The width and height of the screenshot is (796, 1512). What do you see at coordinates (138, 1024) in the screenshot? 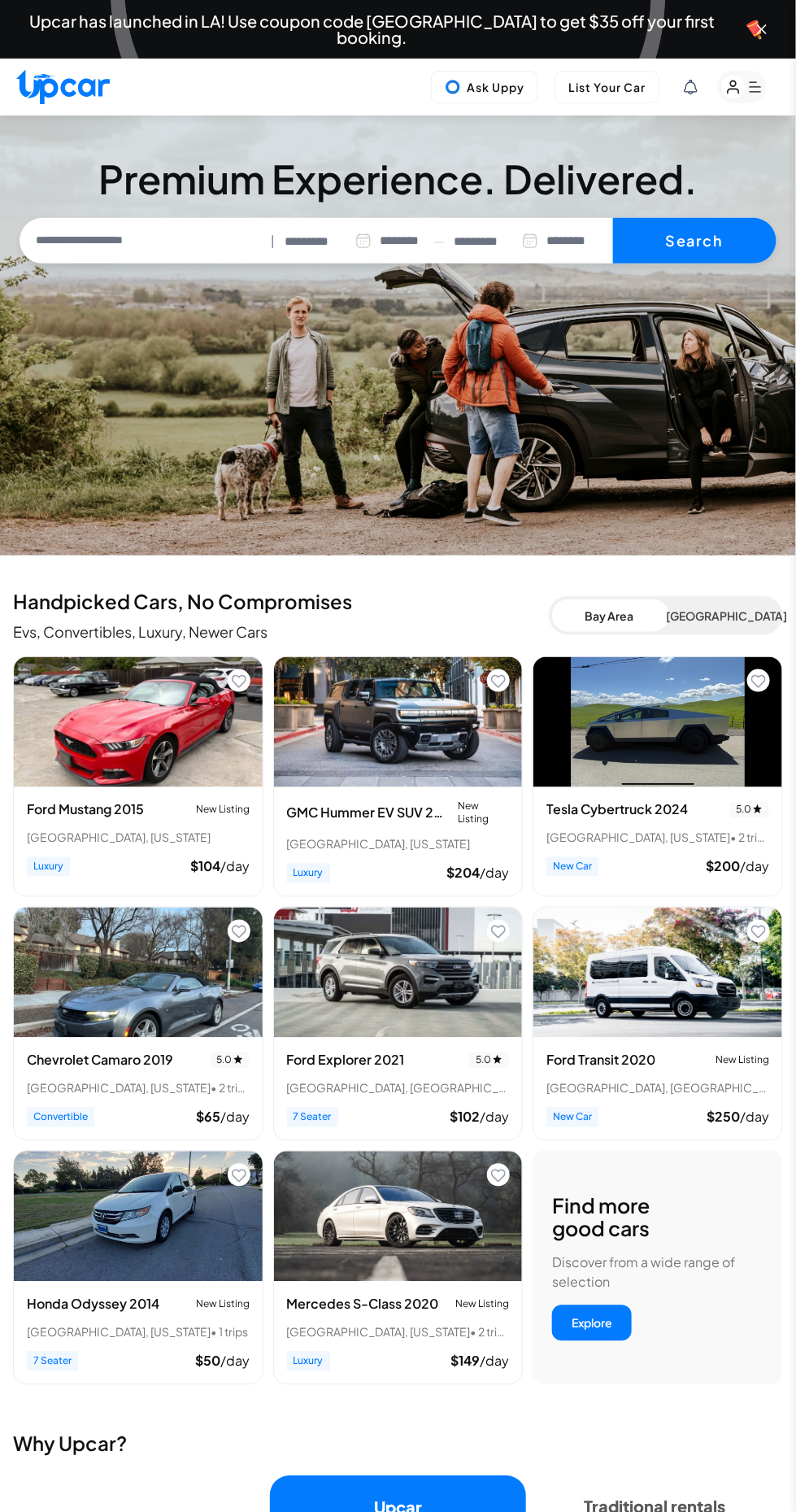
I see `div: View details for Chevrolet Camaro 2019` at bounding box center [138, 1024].